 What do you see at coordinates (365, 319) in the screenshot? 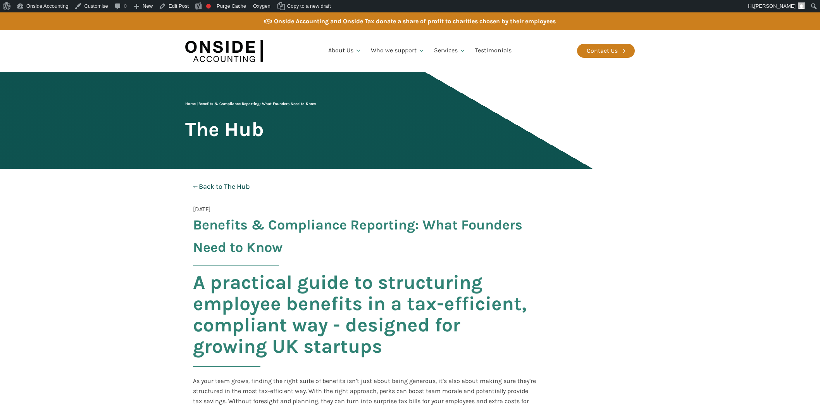
I see `h2: A practical guide to structuring employee benefits in a tax-efficient, compliant way - designed f...` at bounding box center [365, 319].